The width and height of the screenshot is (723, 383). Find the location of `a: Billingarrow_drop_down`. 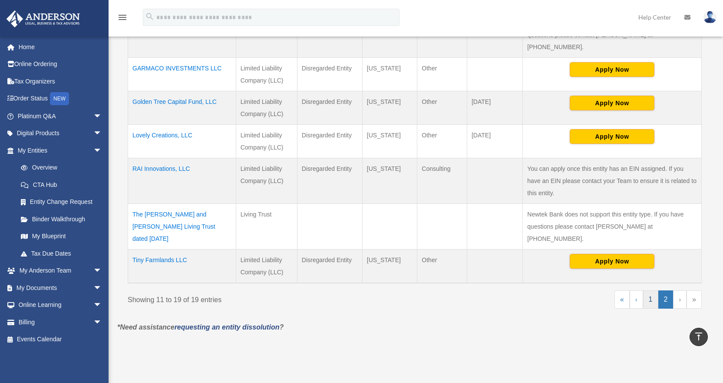

a: Billingarrow_drop_down is located at coordinates (60, 322).